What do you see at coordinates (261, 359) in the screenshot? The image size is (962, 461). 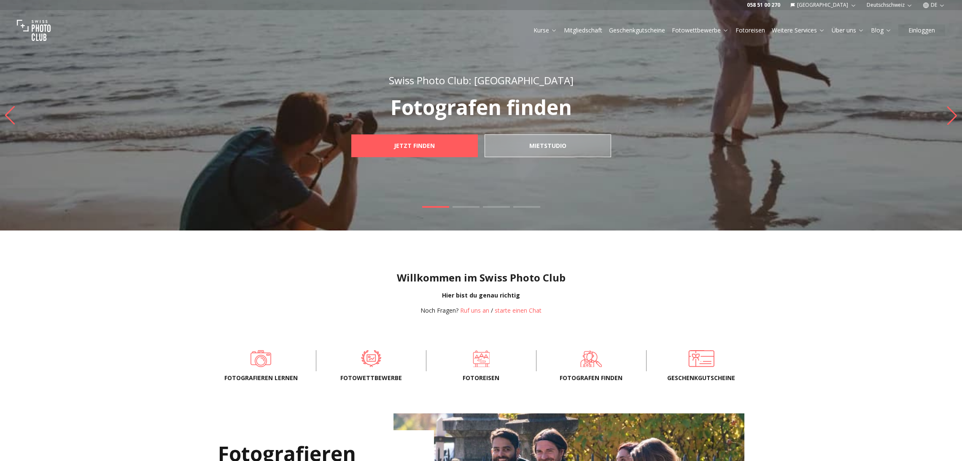 I see `a: Fotografieren lernen` at bounding box center [261, 359].